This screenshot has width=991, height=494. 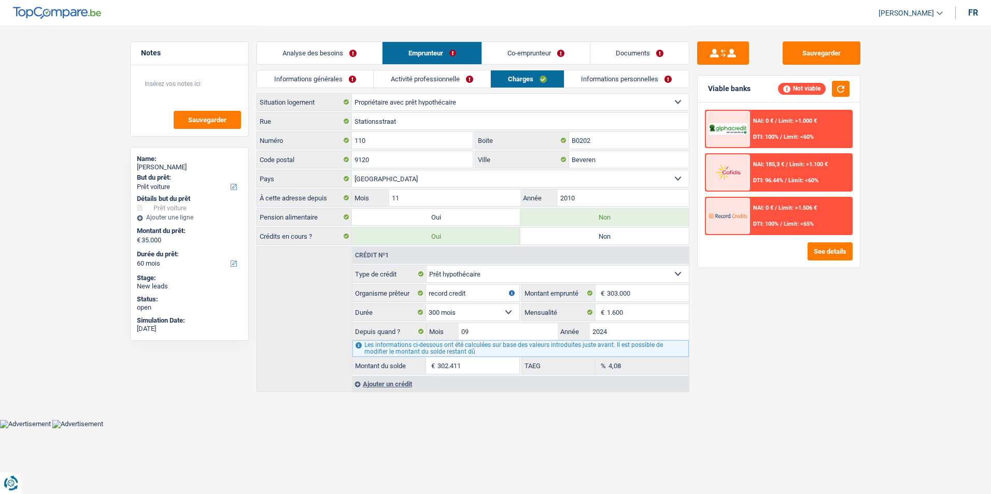 I want to click on label: Pension alimentaire, so click(x=304, y=217).